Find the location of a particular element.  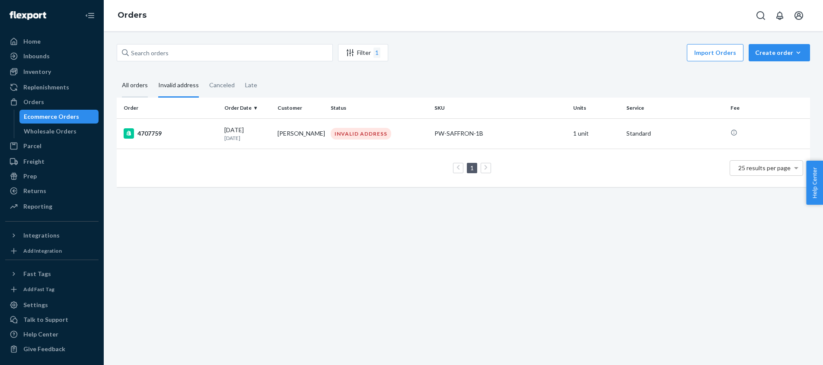

div: Talk to Support is located at coordinates (46, 320).